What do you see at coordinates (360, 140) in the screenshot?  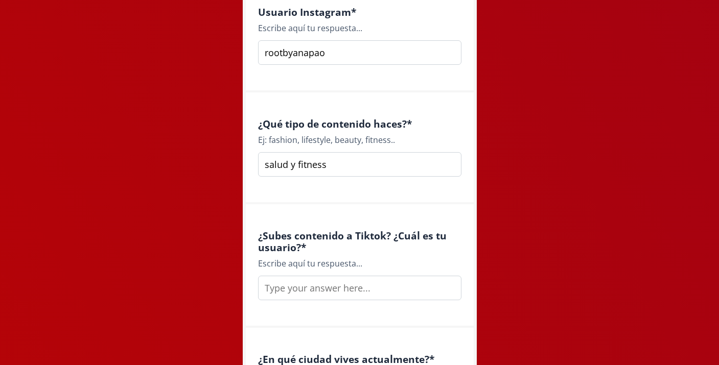 I see `div: Ej: fashion, lifestyle, beauty, fitness..` at bounding box center [360, 140].